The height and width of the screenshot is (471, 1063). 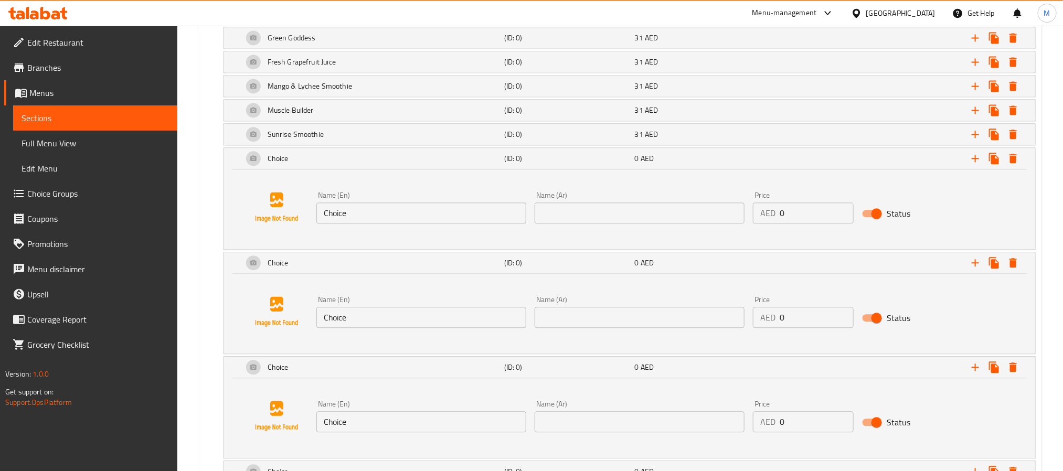 I want to click on span: Upsell, so click(x=98, y=294).